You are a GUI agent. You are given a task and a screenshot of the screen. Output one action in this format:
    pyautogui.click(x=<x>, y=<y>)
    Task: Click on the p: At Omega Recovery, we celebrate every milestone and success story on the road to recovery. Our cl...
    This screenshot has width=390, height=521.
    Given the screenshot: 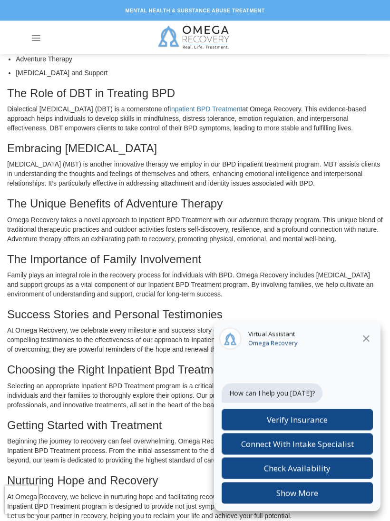 What is the action you would take?
    pyautogui.click(x=195, y=340)
    